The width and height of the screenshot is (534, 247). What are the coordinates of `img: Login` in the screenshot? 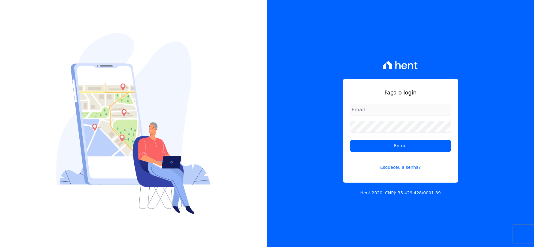 It's located at (133, 123).